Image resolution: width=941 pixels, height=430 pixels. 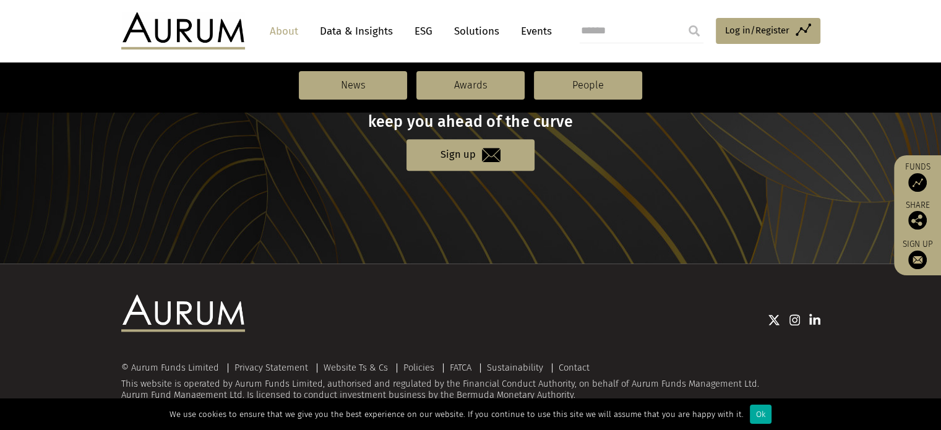 I want to click on img: Twitter icon, so click(x=774, y=320).